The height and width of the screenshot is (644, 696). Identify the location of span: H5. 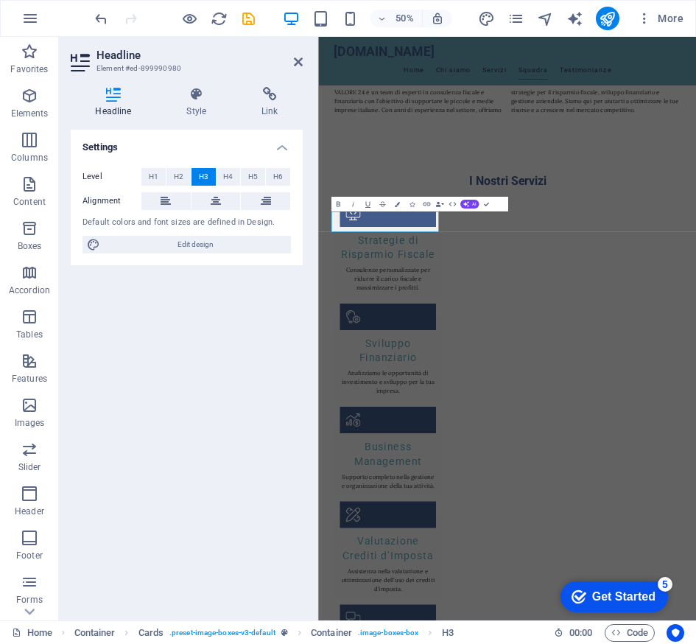
(253, 177).